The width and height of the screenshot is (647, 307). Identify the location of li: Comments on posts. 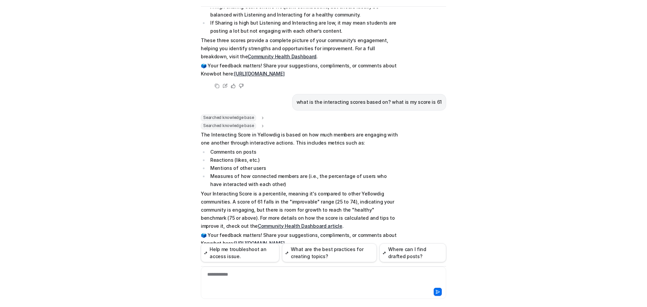
(303, 152).